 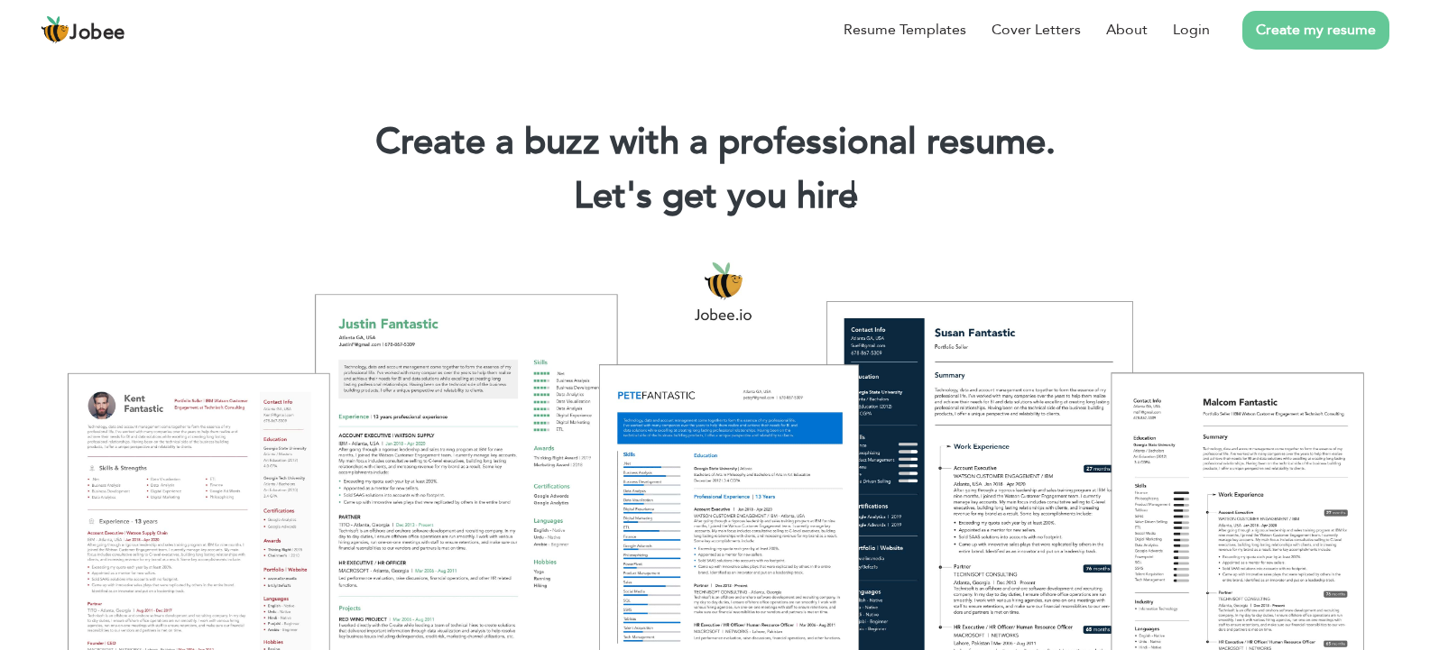 What do you see at coordinates (83, 30) in the screenshot?
I see `a: Jobee` at bounding box center [83, 30].